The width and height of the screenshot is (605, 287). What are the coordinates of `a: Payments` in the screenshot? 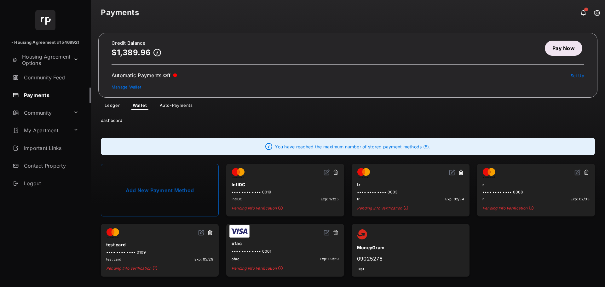 It's located at (50, 95).